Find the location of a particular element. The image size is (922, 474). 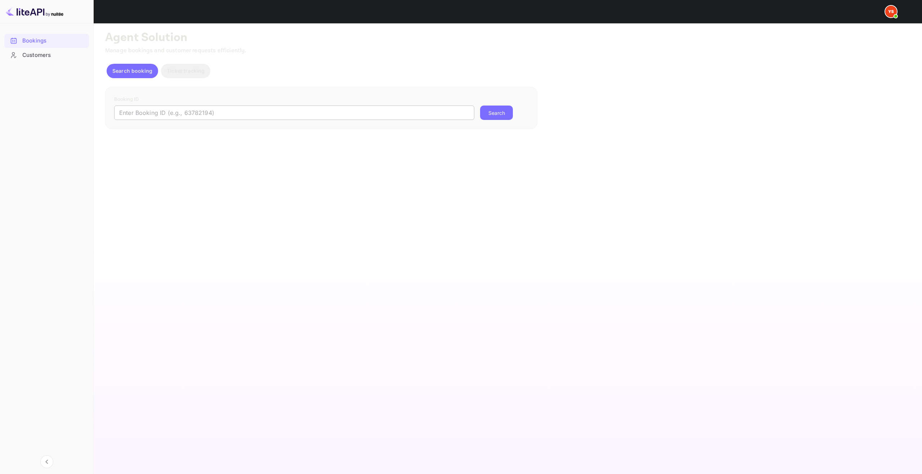

a: Bookings is located at coordinates (46, 40).